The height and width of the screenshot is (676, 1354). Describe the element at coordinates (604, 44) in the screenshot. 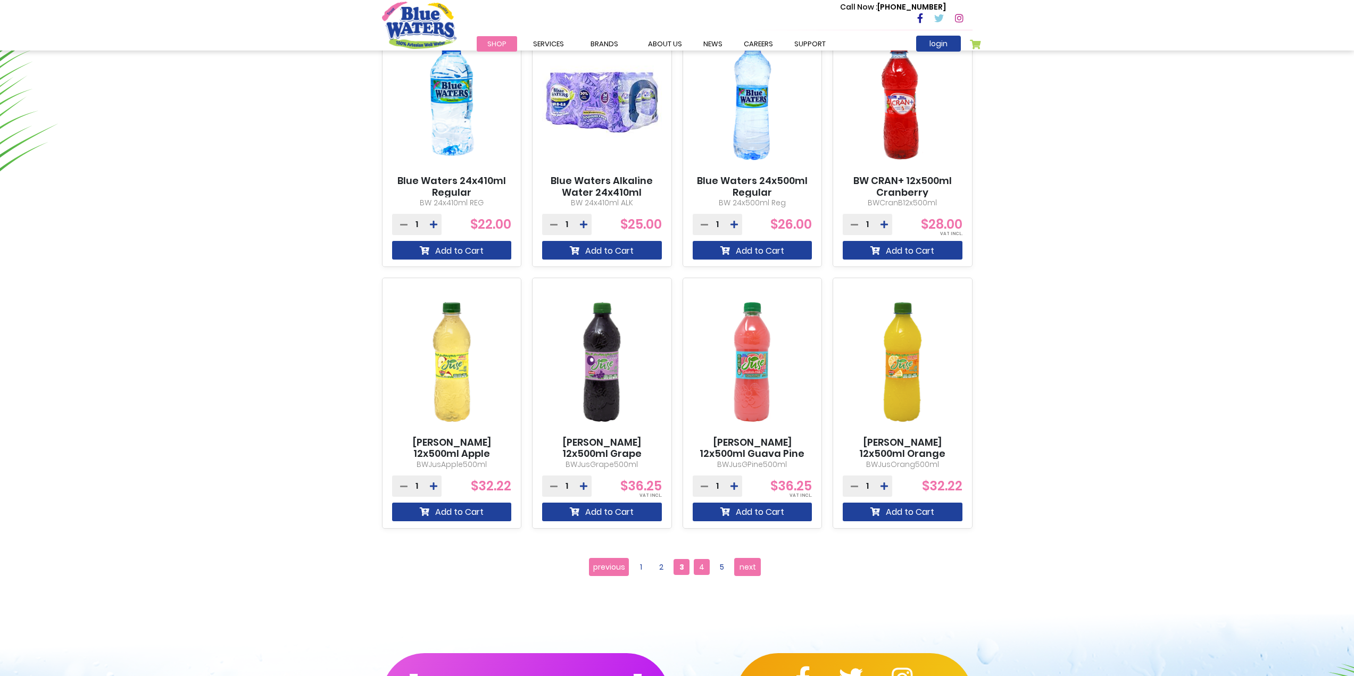

I see `span: Brands` at that location.